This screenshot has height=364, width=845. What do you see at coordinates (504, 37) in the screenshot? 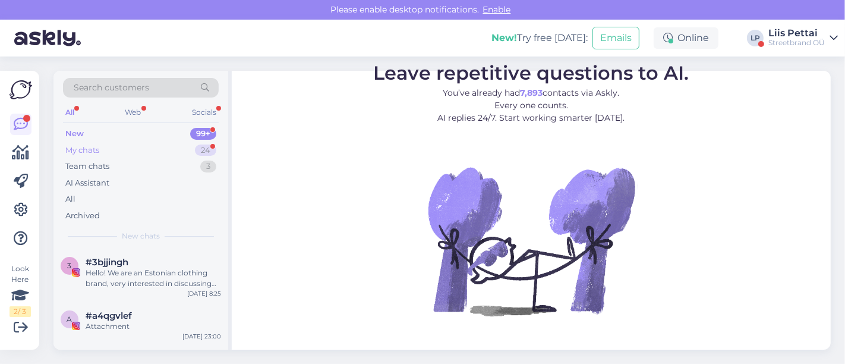
I see `b: New!` at bounding box center [504, 37].